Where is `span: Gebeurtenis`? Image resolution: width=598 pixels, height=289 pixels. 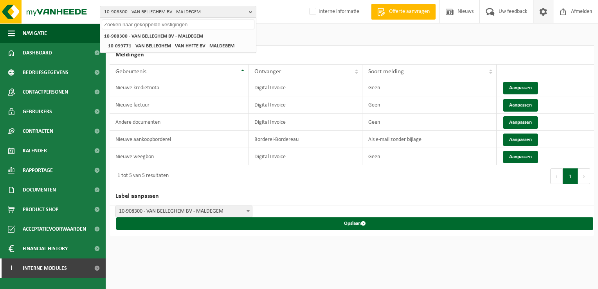
span: Gebeurtenis is located at coordinates (131, 72).